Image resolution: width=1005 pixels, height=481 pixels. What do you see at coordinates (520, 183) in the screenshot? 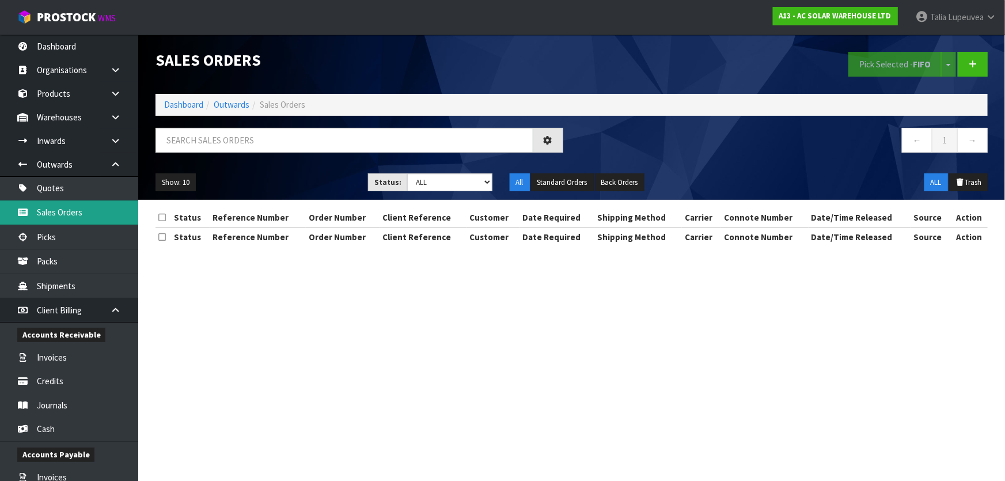
I see `button: All` at bounding box center [520, 183].